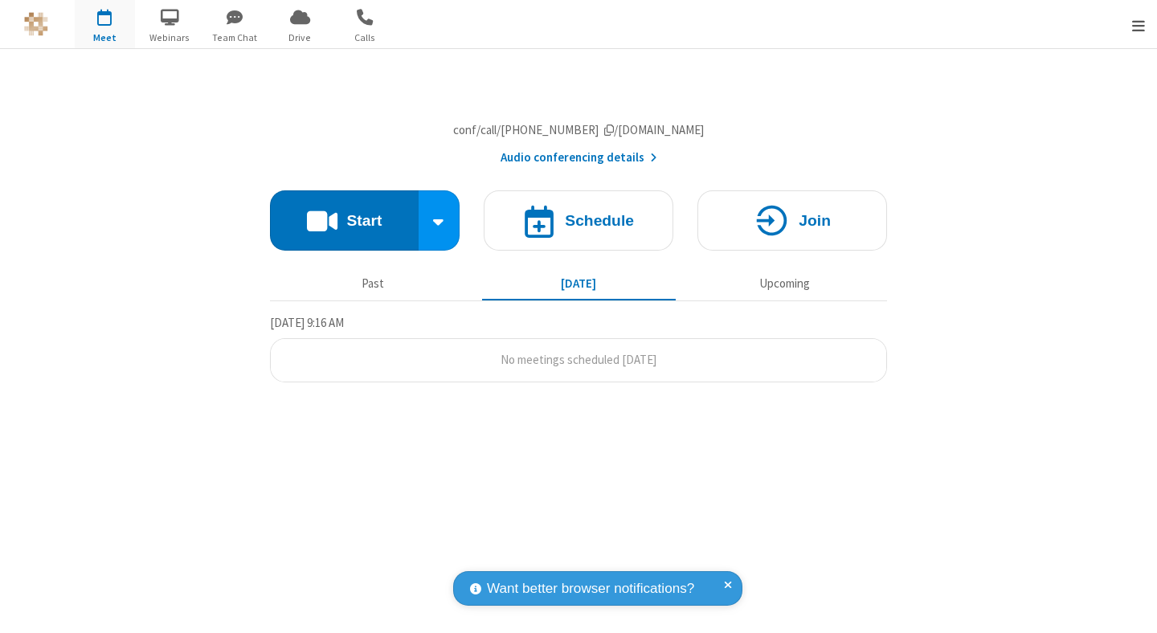  Describe the element at coordinates (579, 220) in the screenshot. I see `button: Schedule` at that location.